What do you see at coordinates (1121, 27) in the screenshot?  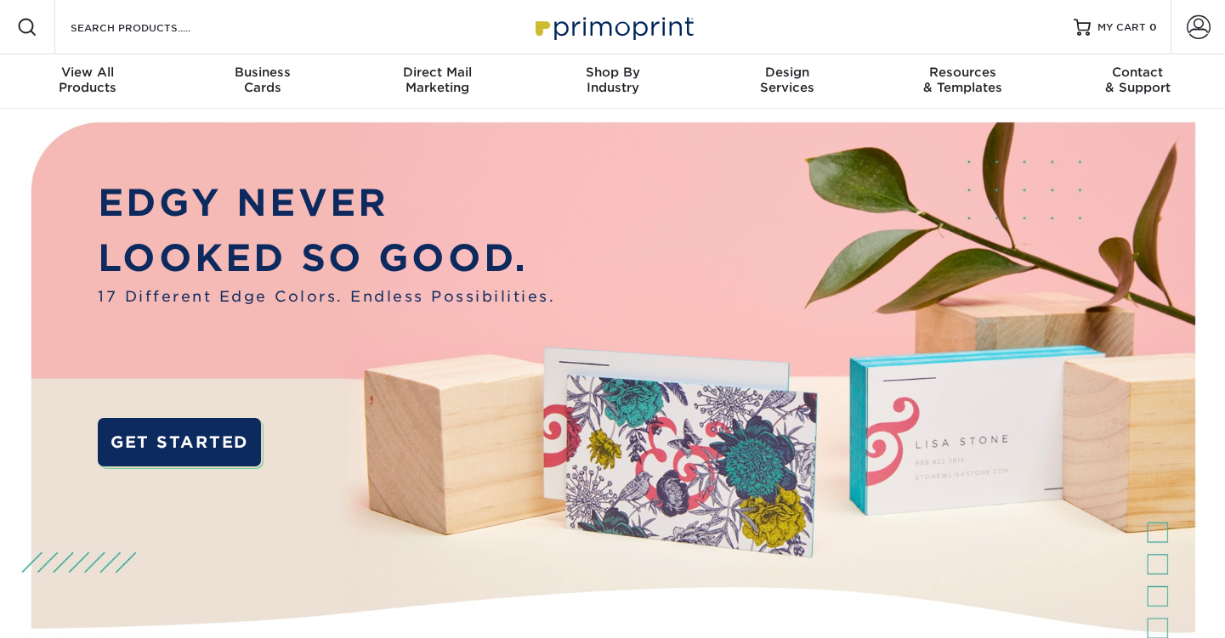 I see `span: MY CART` at bounding box center [1121, 27].